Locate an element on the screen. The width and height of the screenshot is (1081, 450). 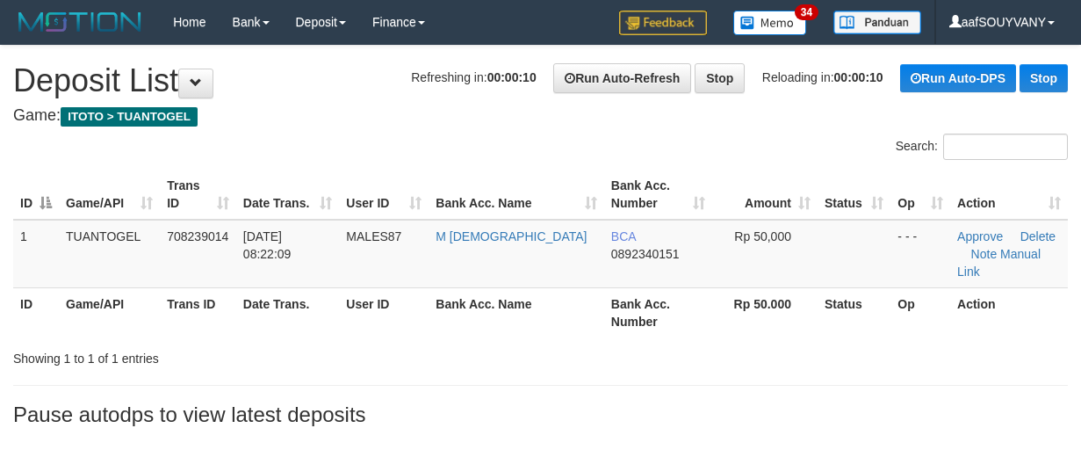
a: Delete is located at coordinates (1038, 236).